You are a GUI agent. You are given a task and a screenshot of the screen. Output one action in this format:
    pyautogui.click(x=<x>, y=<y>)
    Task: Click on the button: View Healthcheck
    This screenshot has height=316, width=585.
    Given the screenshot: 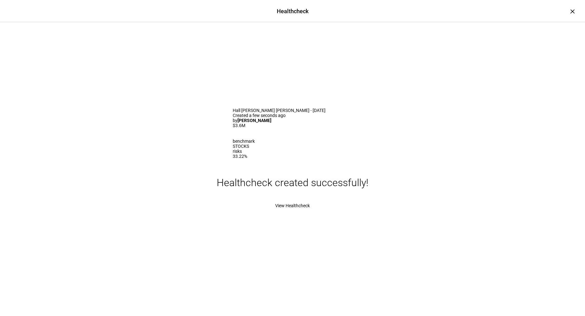 What is the action you would take?
    pyautogui.click(x=292, y=206)
    